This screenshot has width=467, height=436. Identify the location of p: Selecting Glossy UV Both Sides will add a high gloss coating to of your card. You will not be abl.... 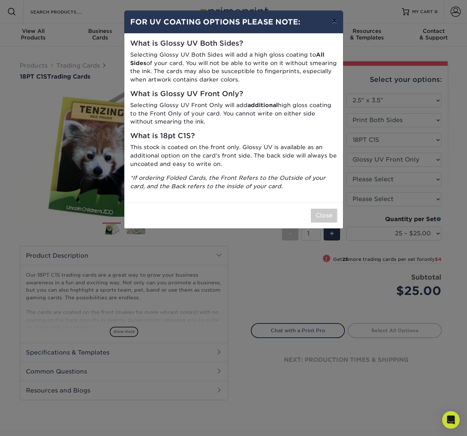
(234, 67).